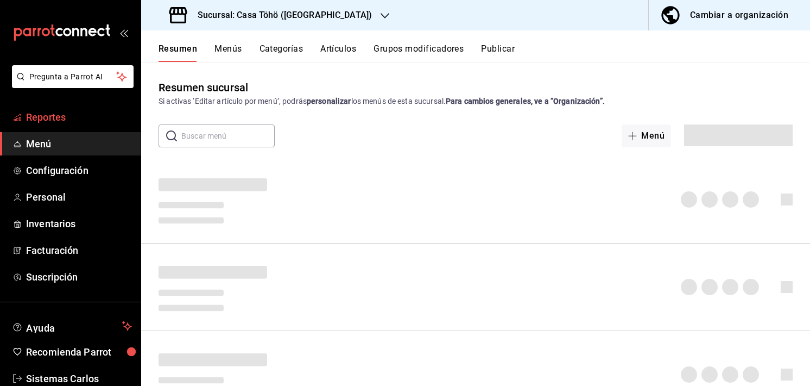  I want to click on div: Si activas ‘Editar artículo por menú’, podrás los menús de esta sucursal., so click(476, 101).